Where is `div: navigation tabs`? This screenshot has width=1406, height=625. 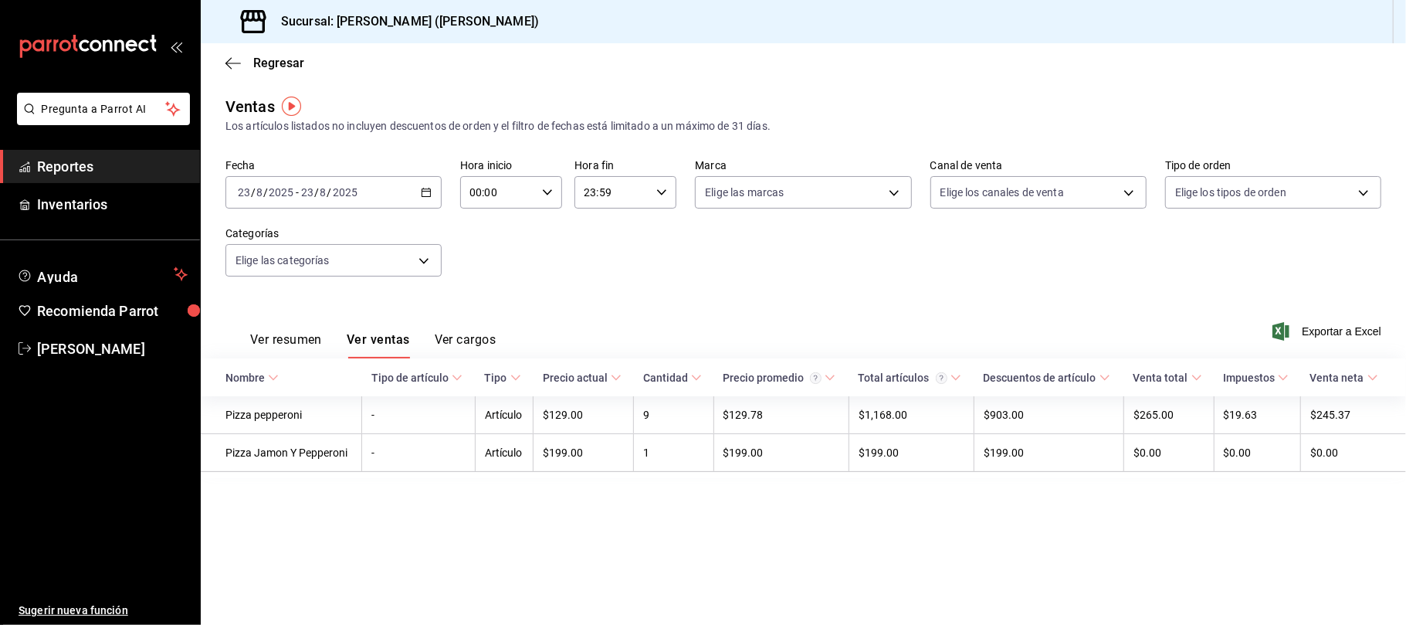 div: navigation tabs is located at coordinates (373, 345).